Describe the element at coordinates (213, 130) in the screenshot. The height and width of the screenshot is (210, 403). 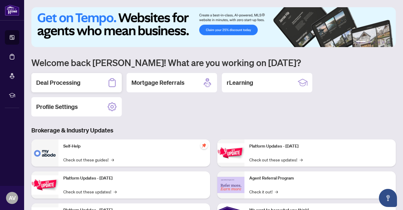
I see `h3: Brokerage & Industry Updates` at that location.